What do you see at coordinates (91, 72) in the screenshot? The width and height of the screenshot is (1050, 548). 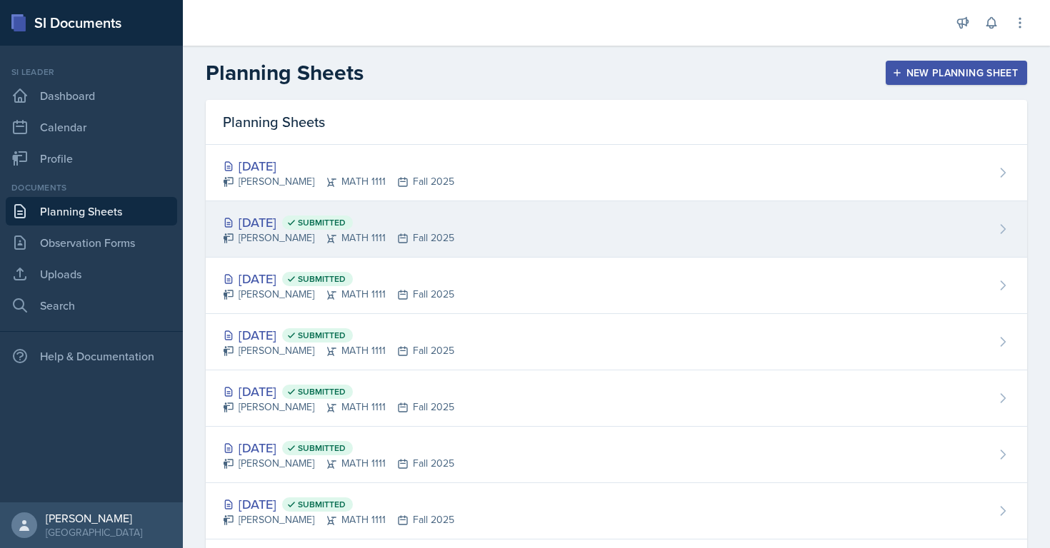 I see `div: Si leader` at bounding box center [91, 72].